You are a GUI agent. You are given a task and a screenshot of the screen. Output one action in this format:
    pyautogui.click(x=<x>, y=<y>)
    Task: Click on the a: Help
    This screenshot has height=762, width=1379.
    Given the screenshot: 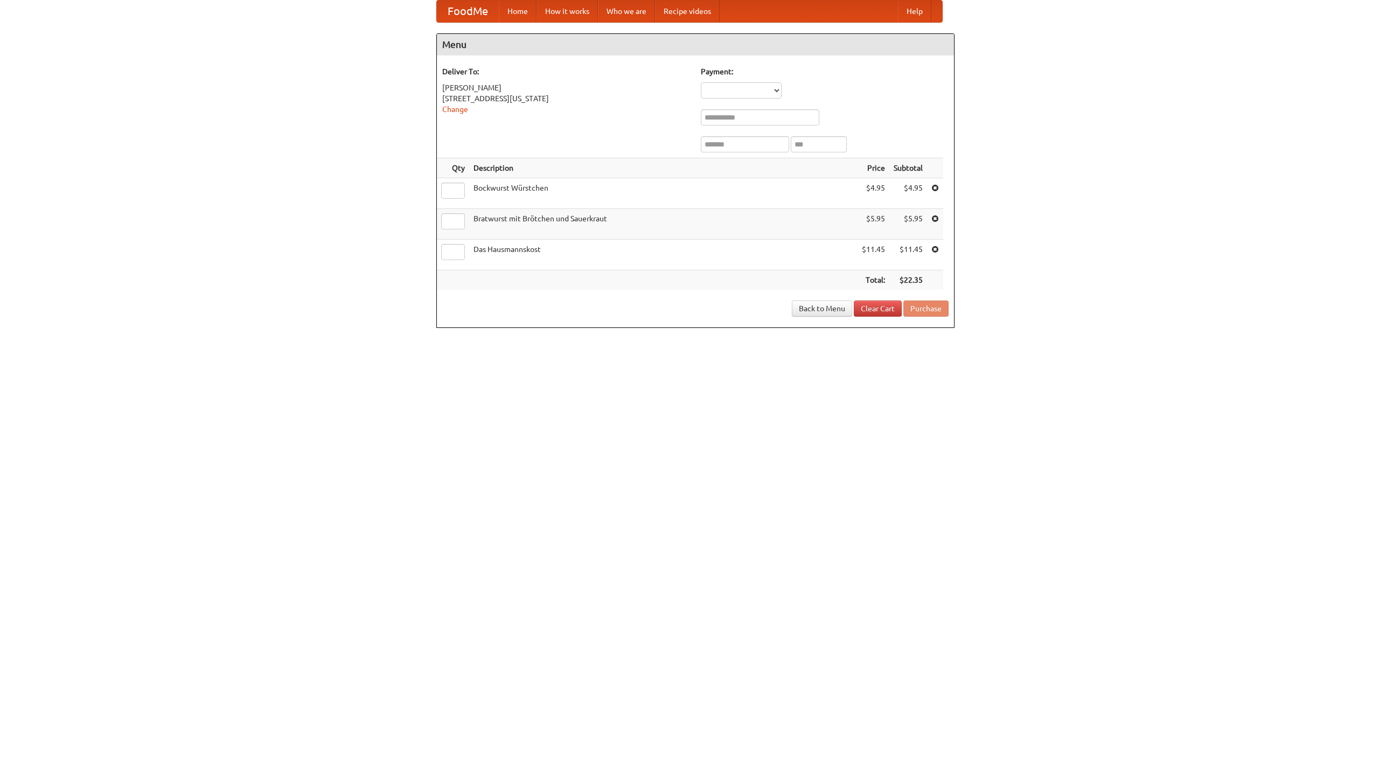 What is the action you would take?
    pyautogui.click(x=915, y=11)
    